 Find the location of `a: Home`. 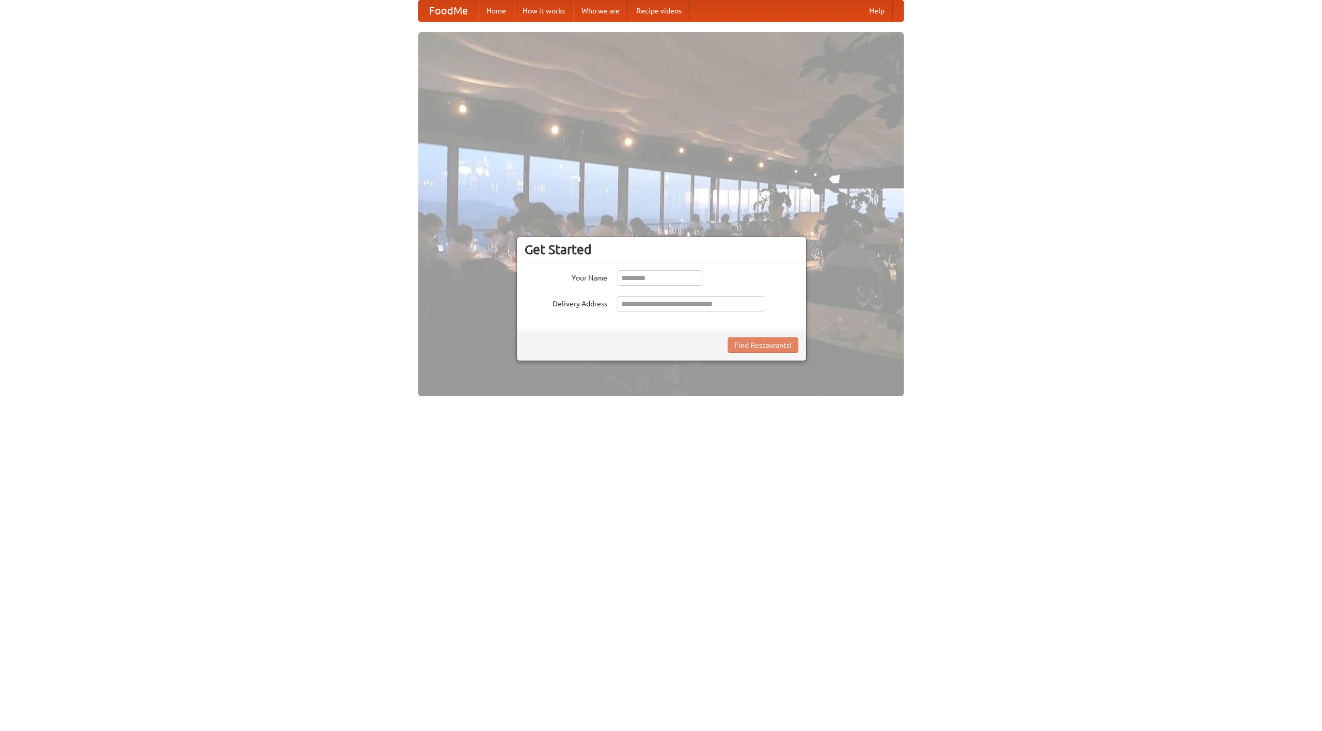

a: Home is located at coordinates (496, 11).